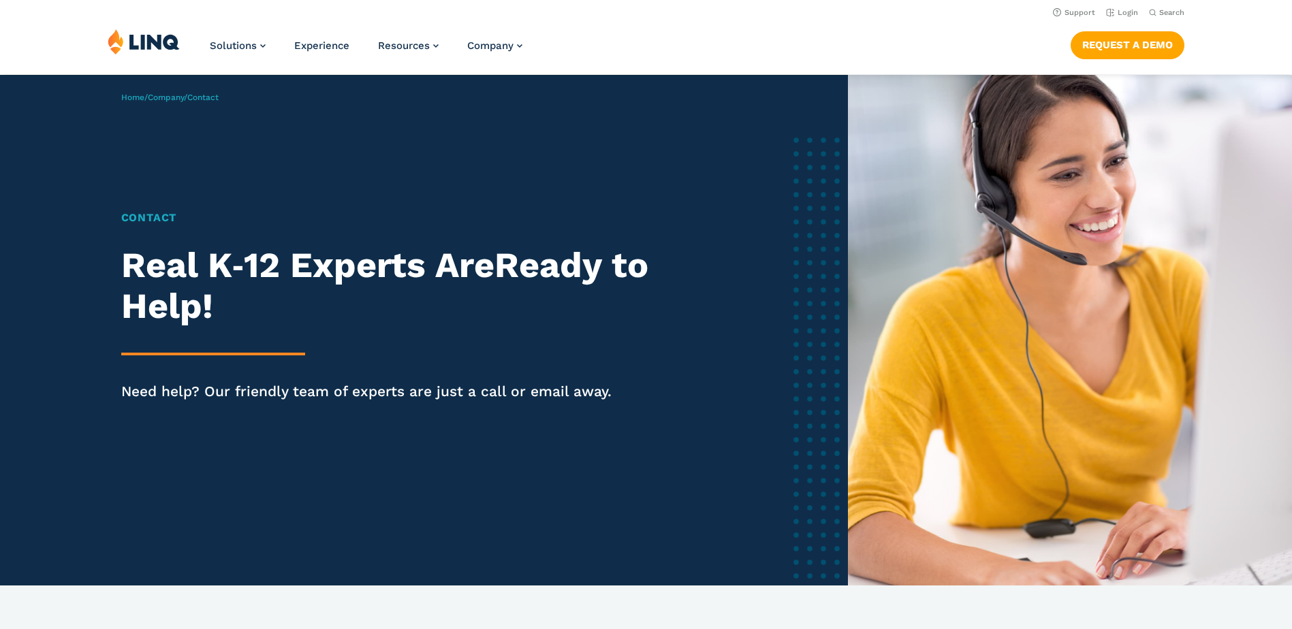 This screenshot has width=1292, height=629. Describe the element at coordinates (238, 46) in the screenshot. I see `a: Solutions` at that location.